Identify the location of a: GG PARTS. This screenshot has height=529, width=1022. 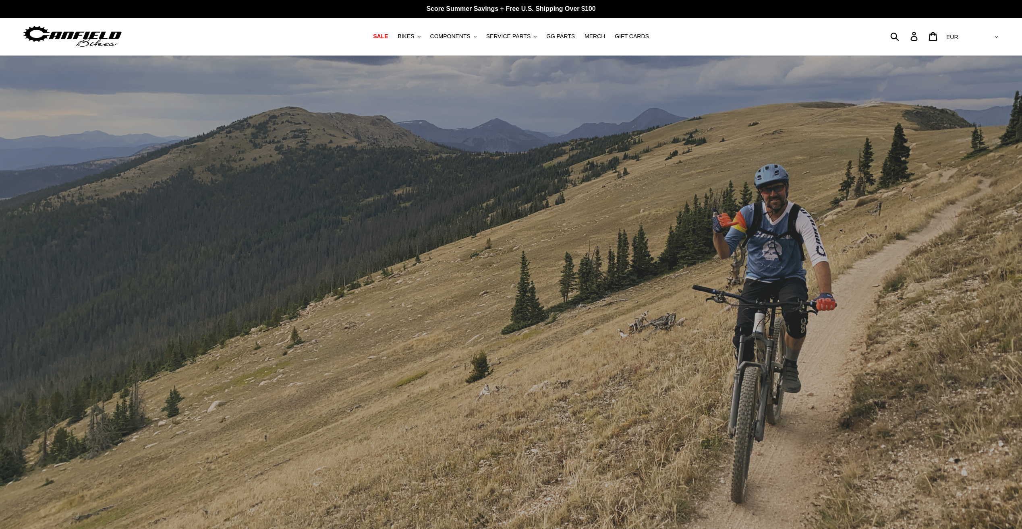
(560, 36).